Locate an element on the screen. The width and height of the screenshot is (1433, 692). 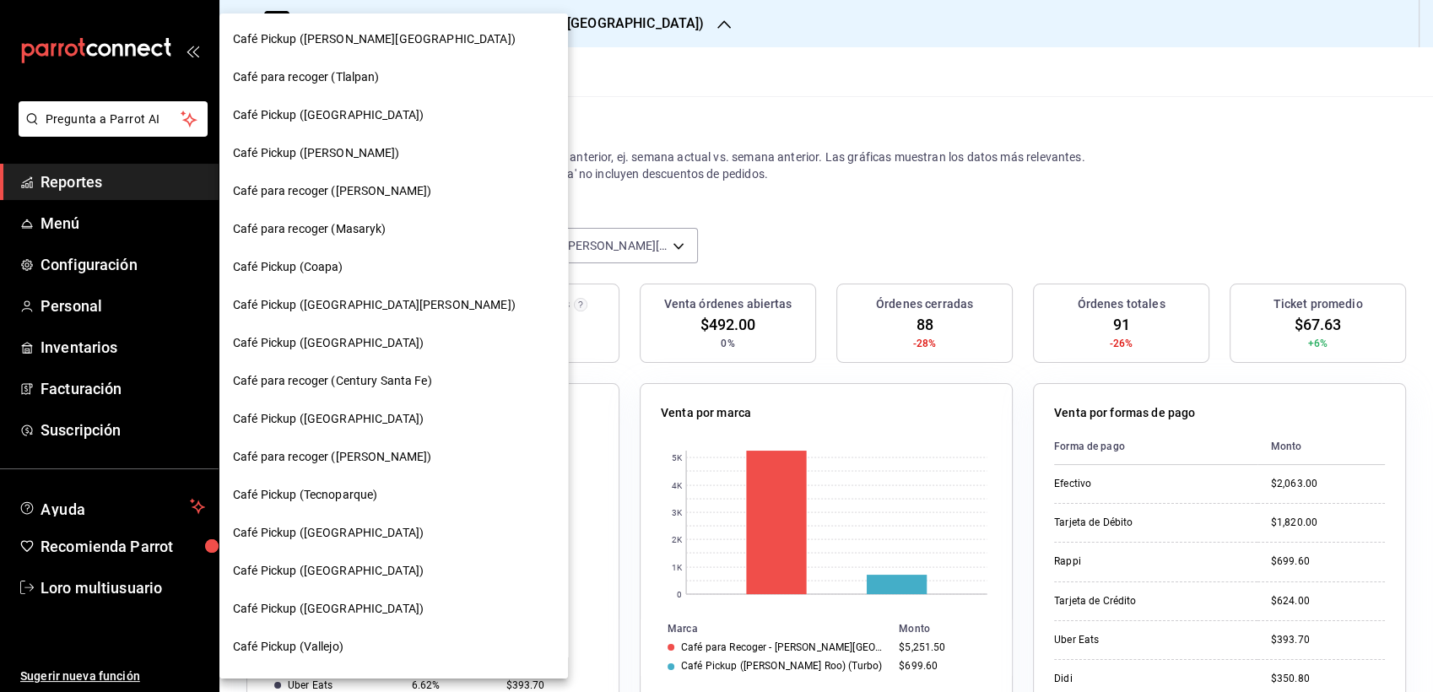
div: Café para recoger (Masaryk) is located at coordinates (393, 229).